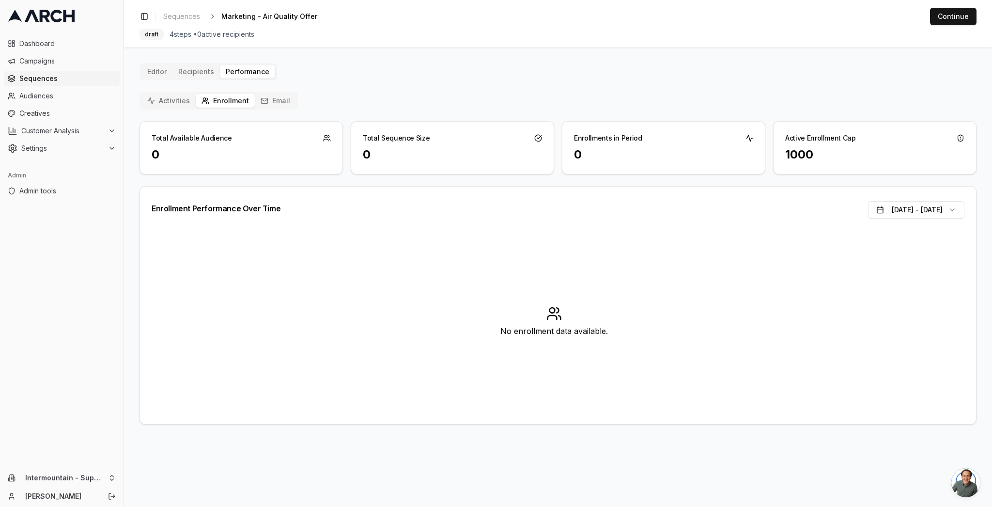  I want to click on span: 4 steps • 0 active recipients, so click(212, 34).